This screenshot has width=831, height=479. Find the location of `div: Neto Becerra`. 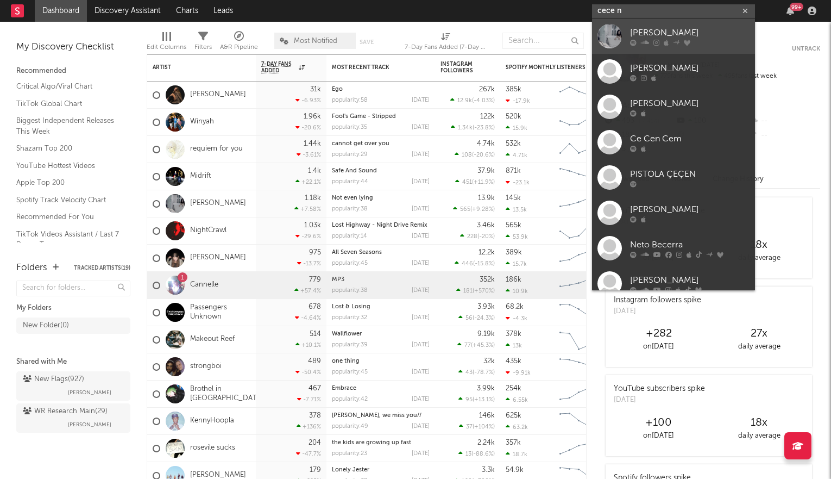

div: Neto Becerra is located at coordinates (690, 244).